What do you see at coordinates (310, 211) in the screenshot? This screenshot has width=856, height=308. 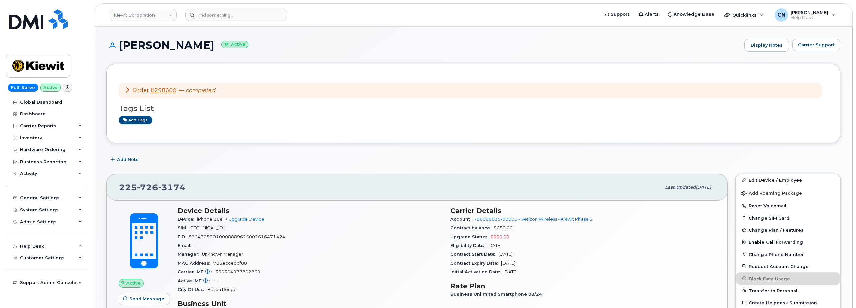 I see `h3: Device Details` at bounding box center [310, 211].